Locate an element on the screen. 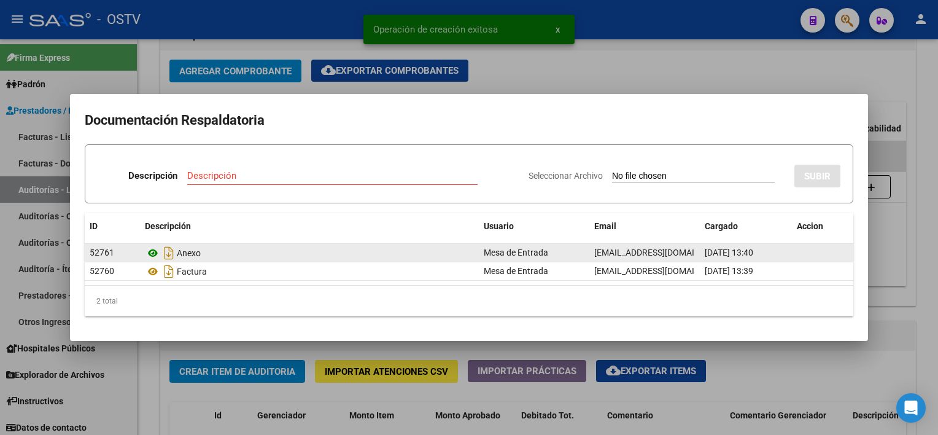 Image resolution: width=938 pixels, height=435 pixels. datatable-header-cell: Usuario is located at coordinates (534, 226).